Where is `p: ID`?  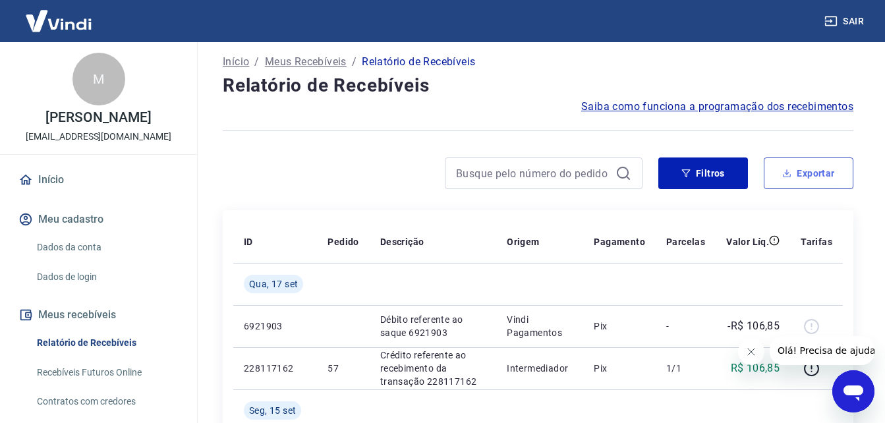 p: ID is located at coordinates (248, 242).